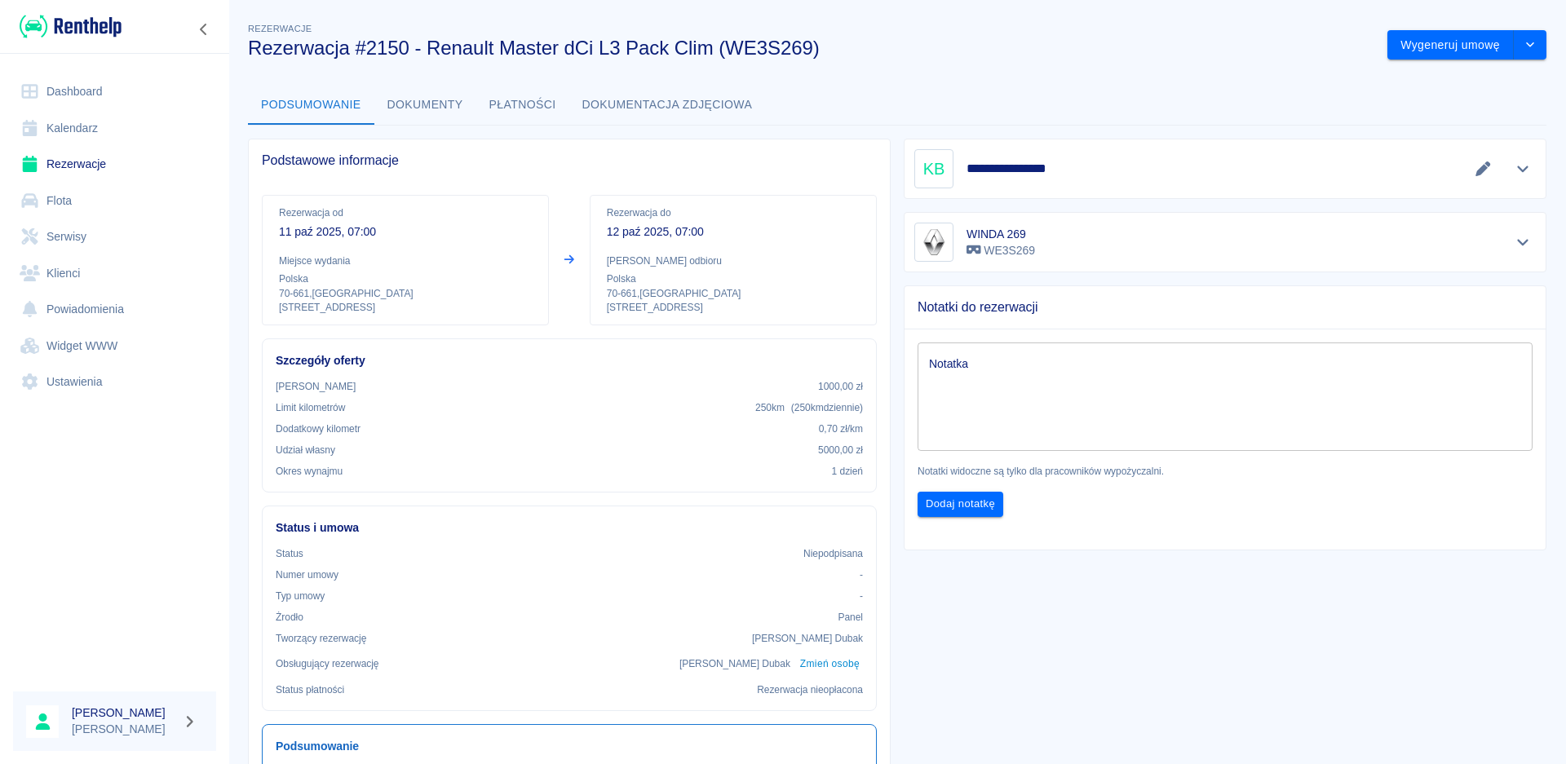  I want to click on span: Rezerwacje, so click(280, 29).